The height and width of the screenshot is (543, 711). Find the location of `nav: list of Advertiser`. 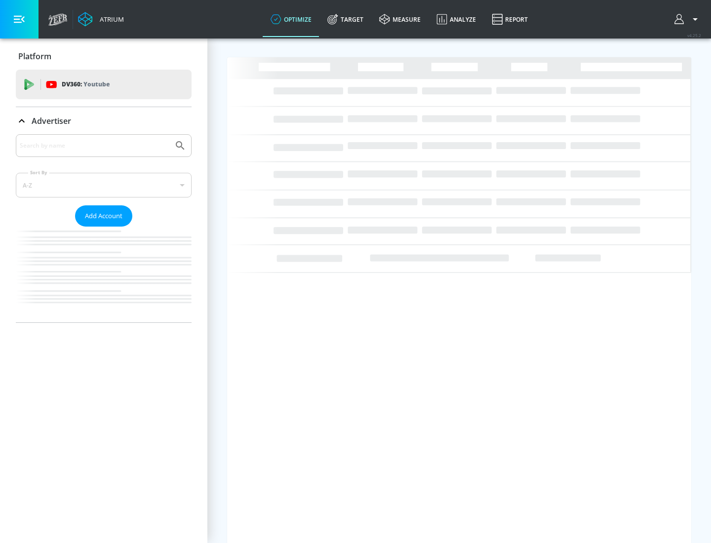

nav: list of Advertiser is located at coordinates (104, 275).